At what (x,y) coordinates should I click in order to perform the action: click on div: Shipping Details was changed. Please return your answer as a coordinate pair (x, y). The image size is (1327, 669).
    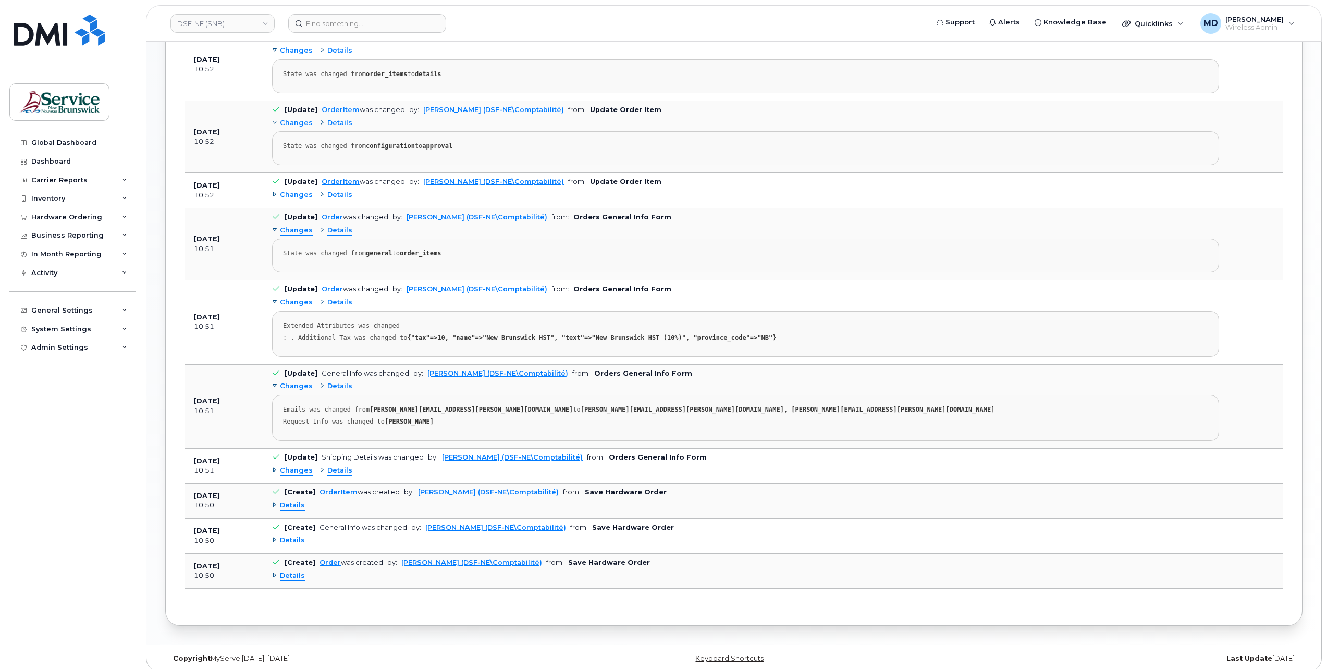
    Looking at the image, I should click on (373, 457).